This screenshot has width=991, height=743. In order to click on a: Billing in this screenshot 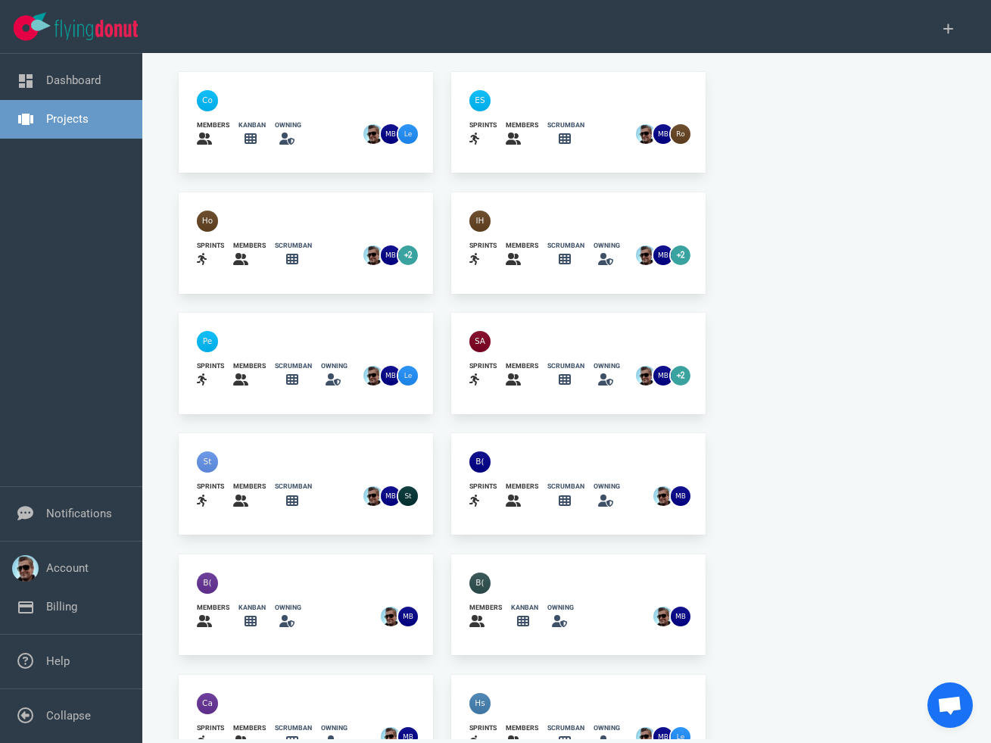, I will do `click(61, 606)`.